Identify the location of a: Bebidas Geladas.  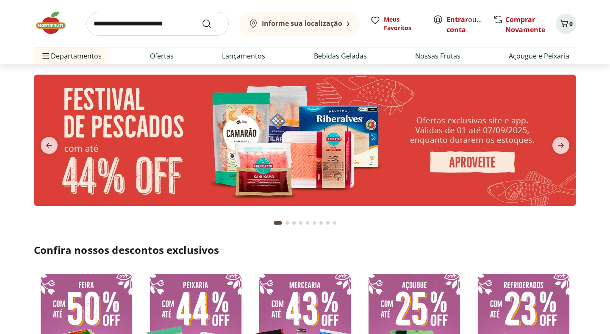
(340, 56).